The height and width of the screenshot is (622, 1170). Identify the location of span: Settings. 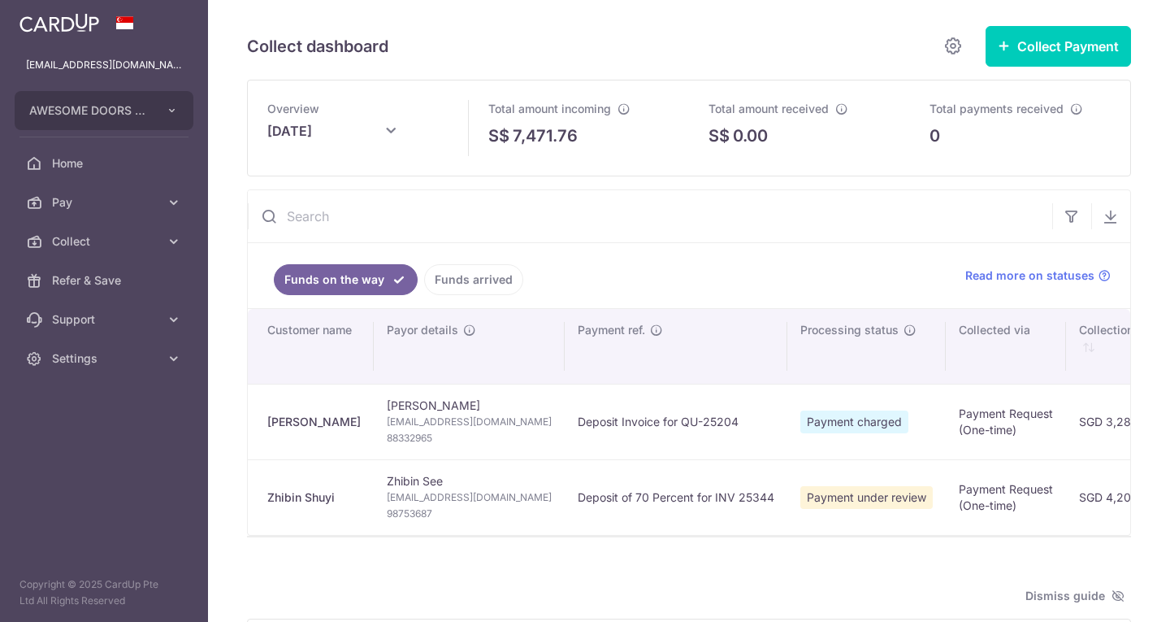
(106, 358).